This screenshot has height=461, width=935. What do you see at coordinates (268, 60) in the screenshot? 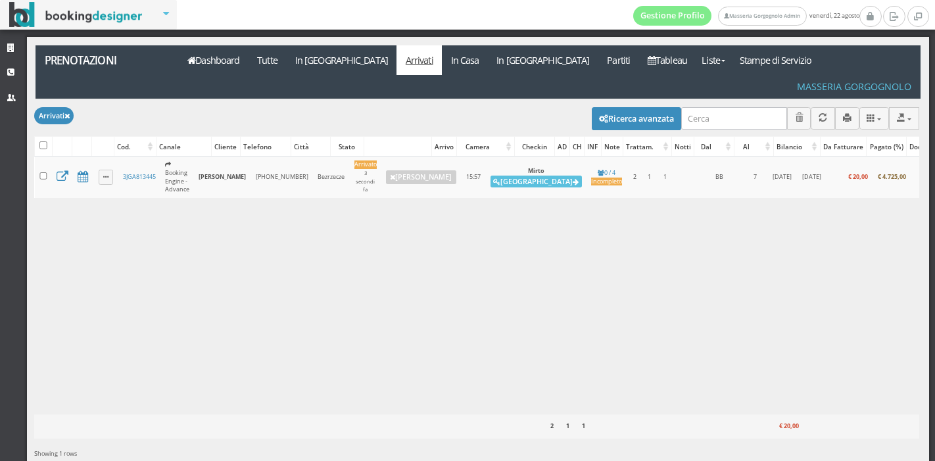
I see `a: Tutte` at bounding box center [268, 60].